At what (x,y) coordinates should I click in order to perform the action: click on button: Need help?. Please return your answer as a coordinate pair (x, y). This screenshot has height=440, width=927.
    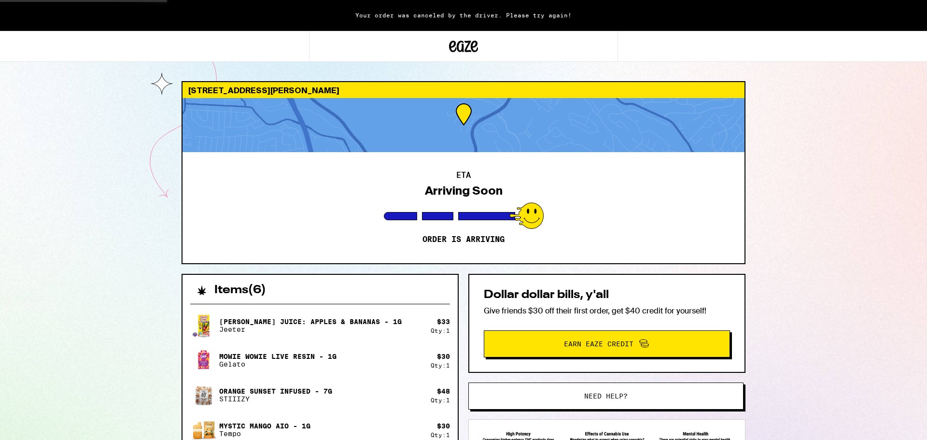
    Looking at the image, I should click on (606, 396).